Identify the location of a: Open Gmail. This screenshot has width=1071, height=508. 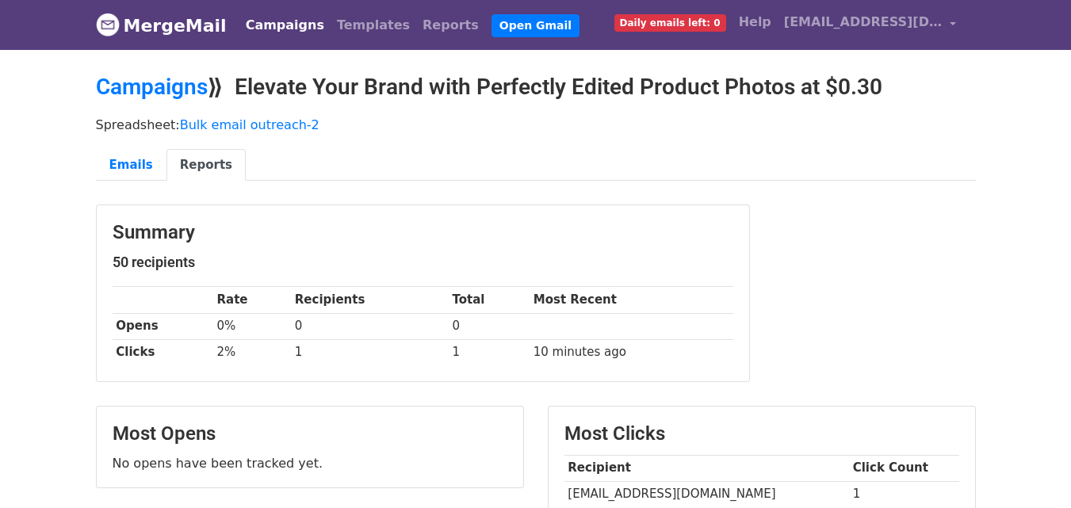
(535, 25).